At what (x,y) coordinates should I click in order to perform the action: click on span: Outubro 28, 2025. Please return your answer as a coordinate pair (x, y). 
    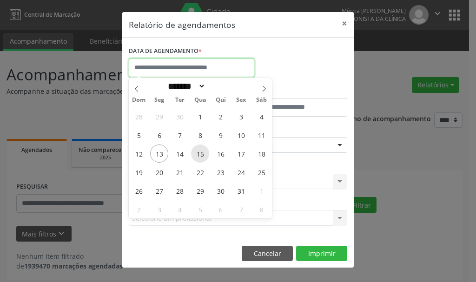
    Looking at the image, I should click on (180, 191).